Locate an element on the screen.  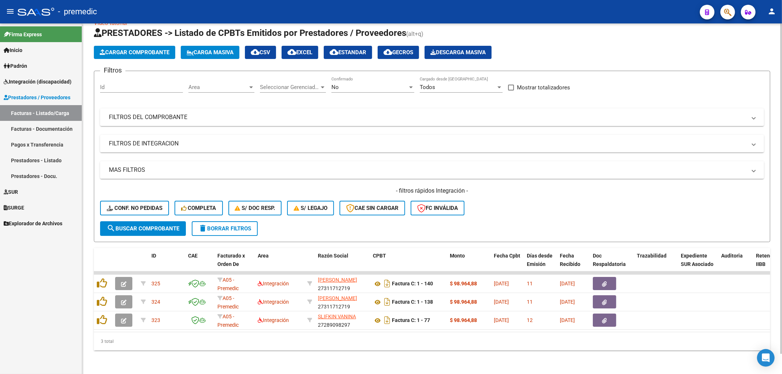
span: Firma Express is located at coordinates (23, 34).